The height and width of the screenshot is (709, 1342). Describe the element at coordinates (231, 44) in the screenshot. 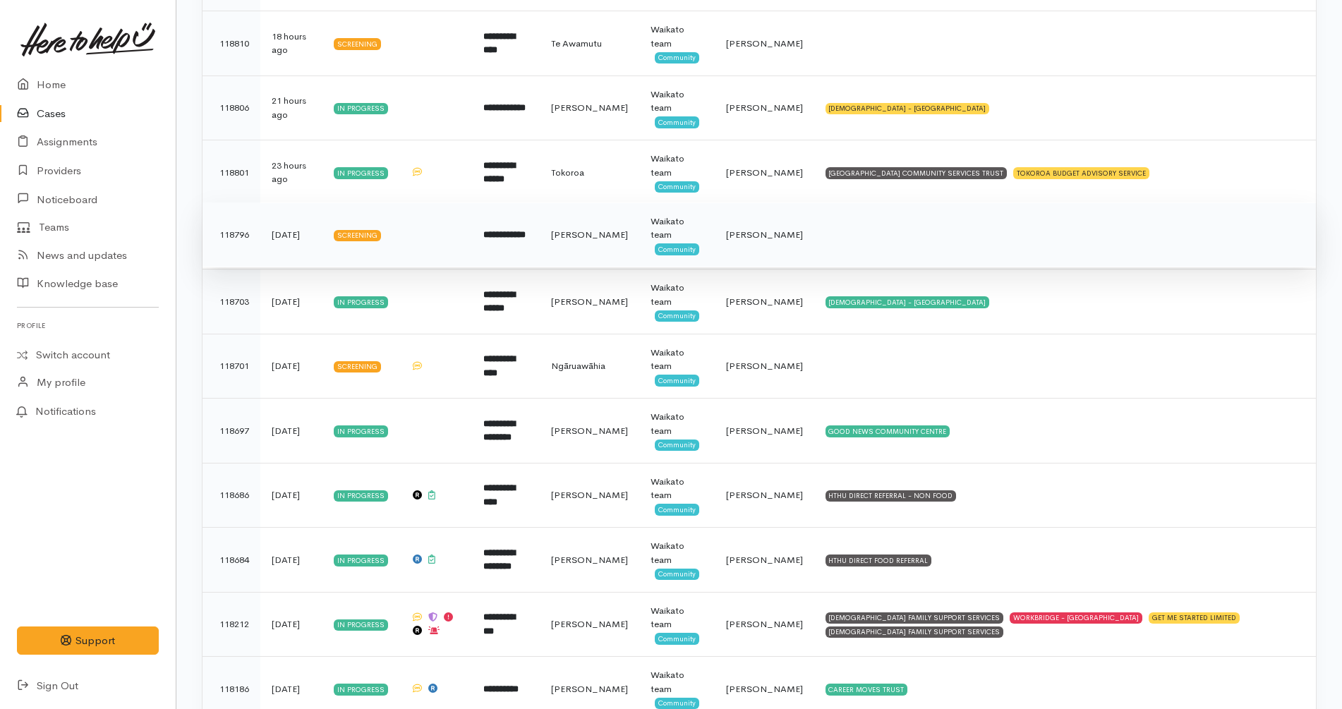

I see `td: 118810` at that location.